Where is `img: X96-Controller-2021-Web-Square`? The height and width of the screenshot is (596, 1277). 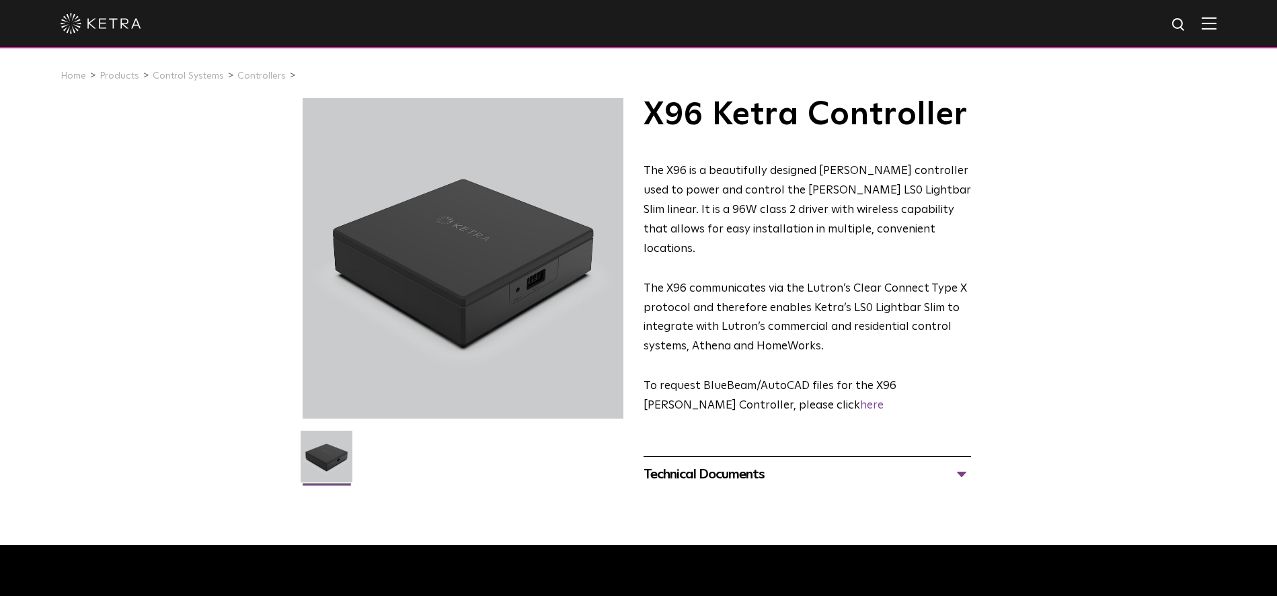
img: X96-Controller-2021-Web-Square is located at coordinates (326, 462).